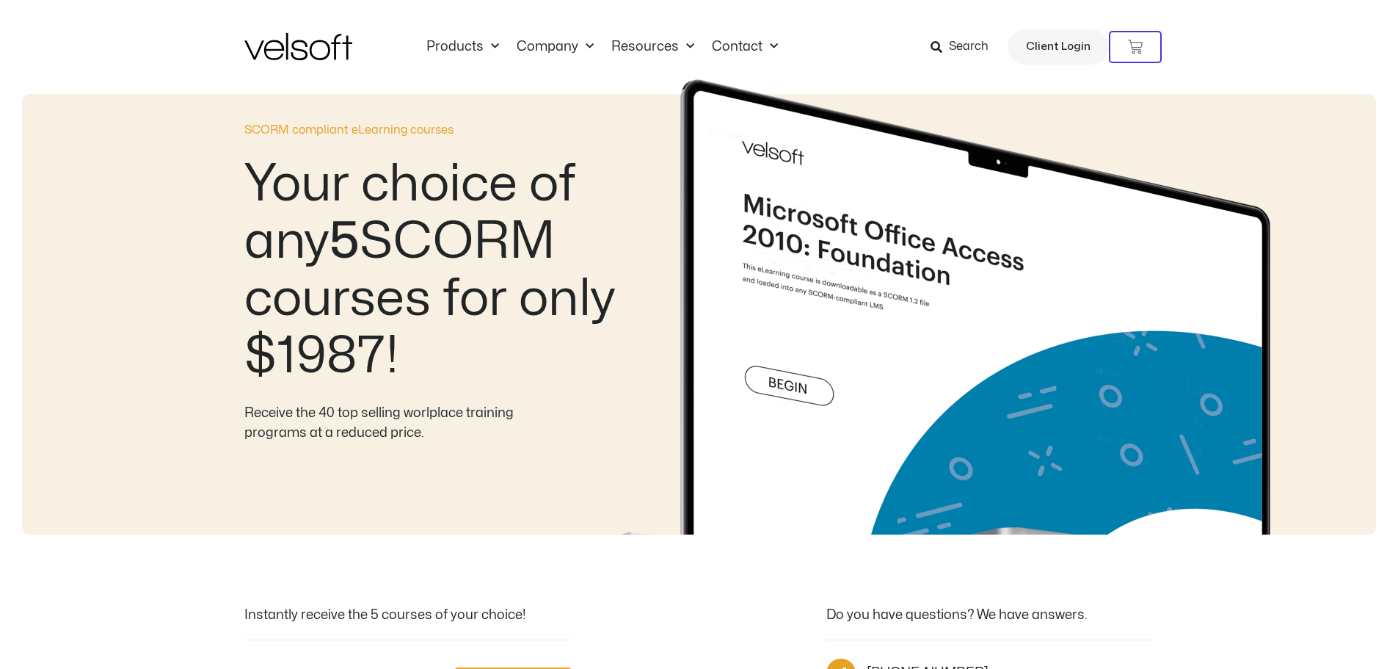 This screenshot has width=1398, height=669. Describe the element at coordinates (462, 47) in the screenshot. I see `a: ProductsMenu Toggle` at that location.